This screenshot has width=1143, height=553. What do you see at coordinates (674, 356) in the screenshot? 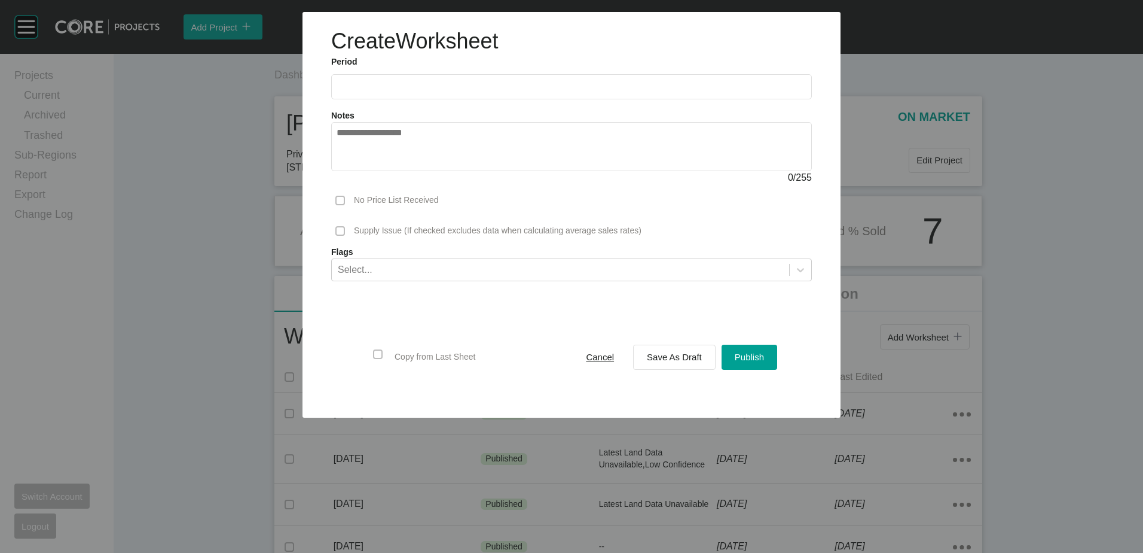
I see `span: Save As Draft` at bounding box center [674, 356].